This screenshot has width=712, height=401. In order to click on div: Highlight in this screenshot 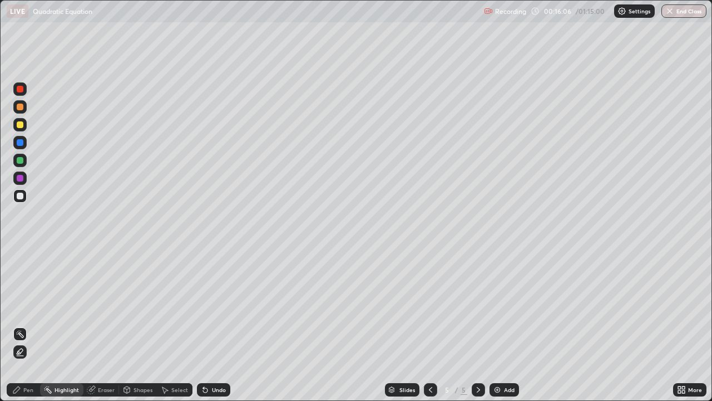, I will do `click(67, 390)`.